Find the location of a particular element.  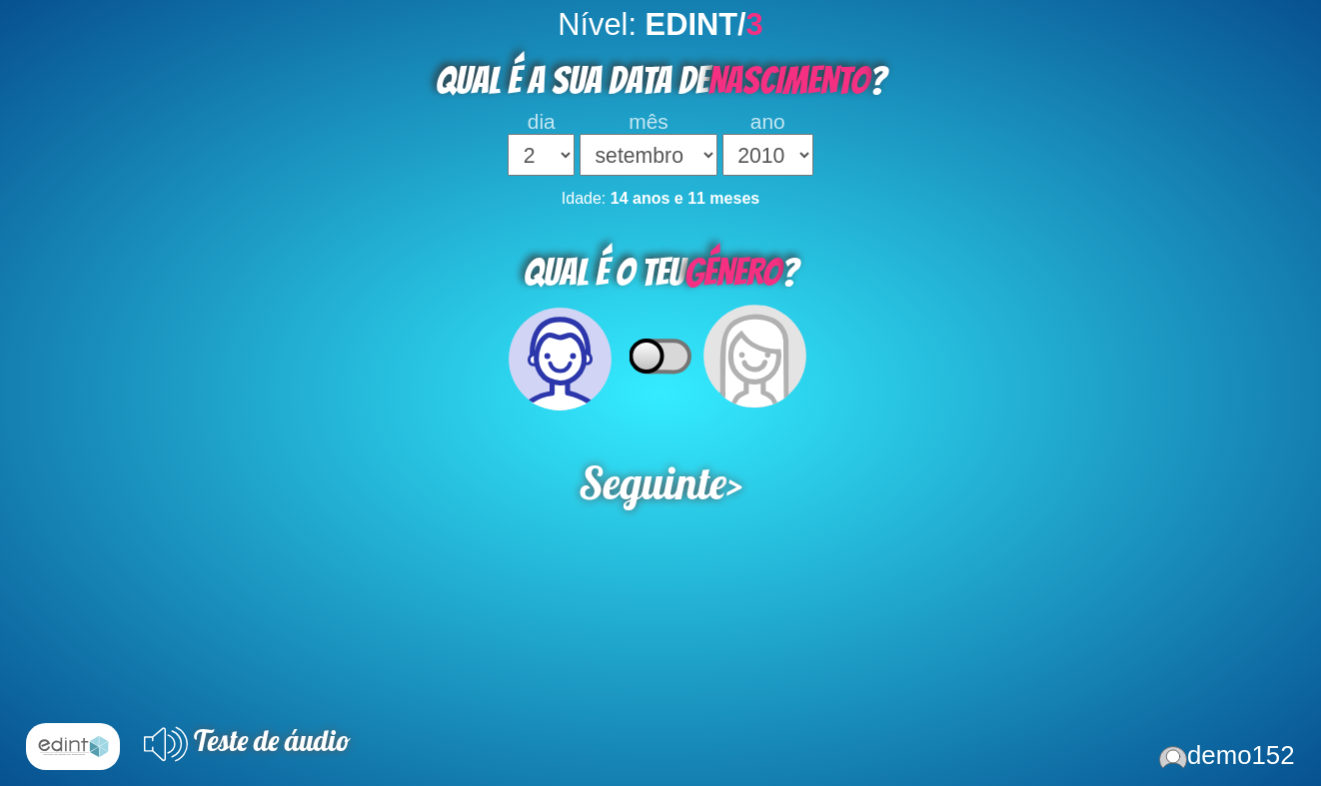

b: EDINT/ is located at coordinates (704, 24).